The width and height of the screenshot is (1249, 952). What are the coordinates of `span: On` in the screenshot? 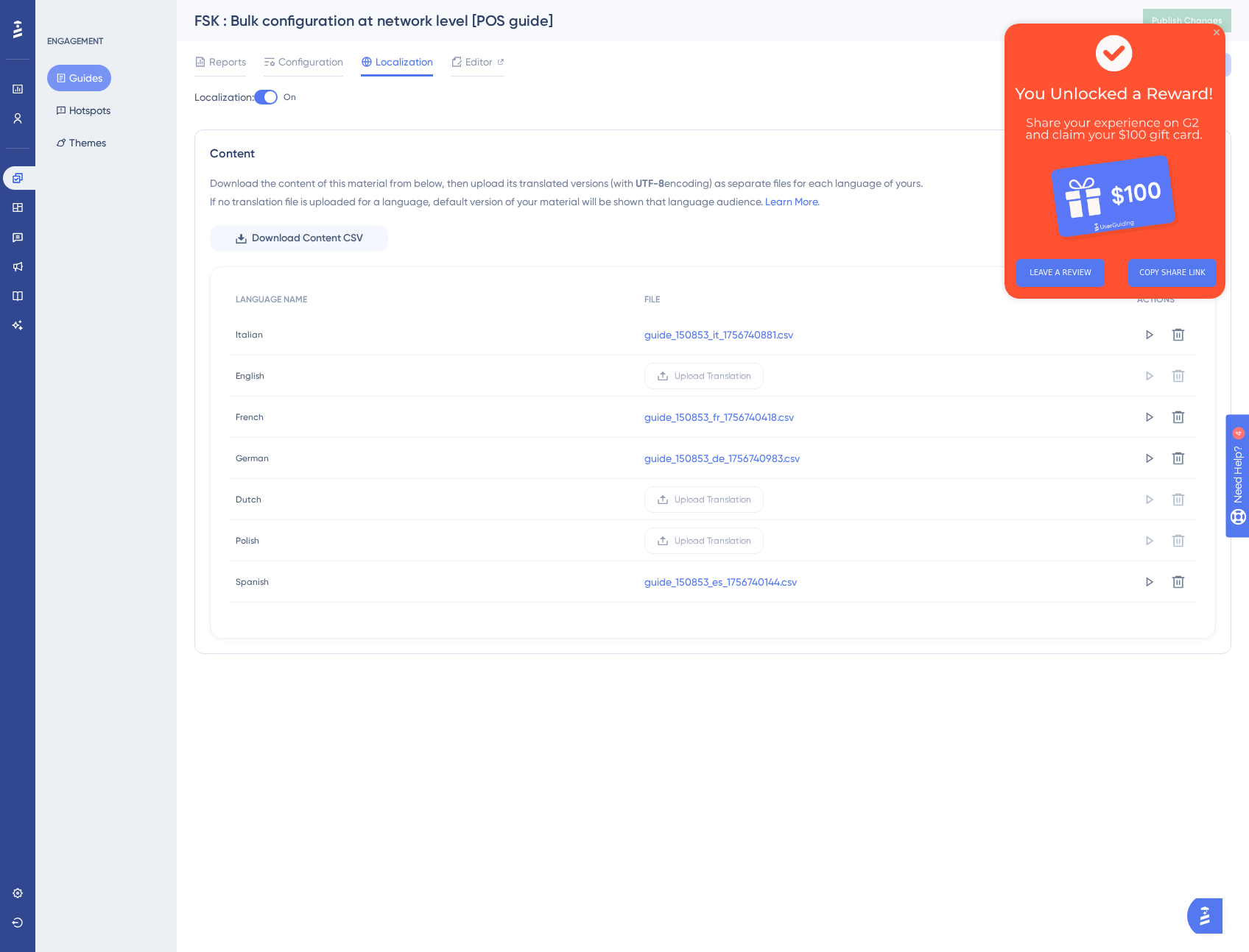 It's located at (290, 97).